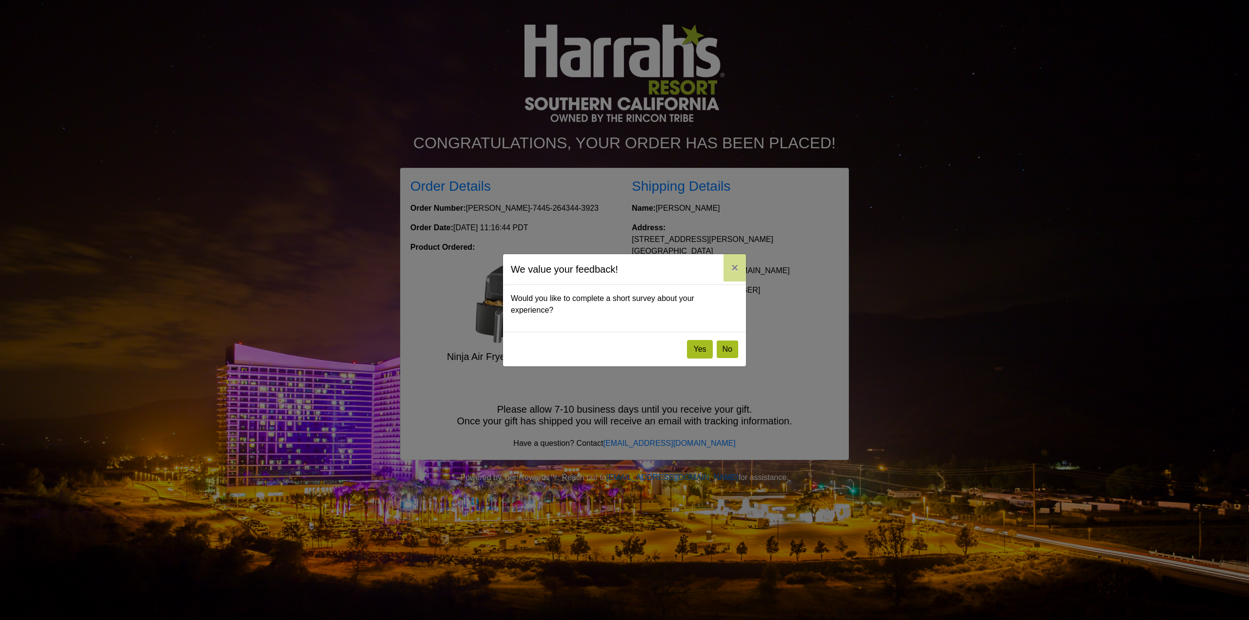 The width and height of the screenshot is (1249, 620). What do you see at coordinates (735, 268) in the screenshot?
I see `button: Close` at bounding box center [735, 268].